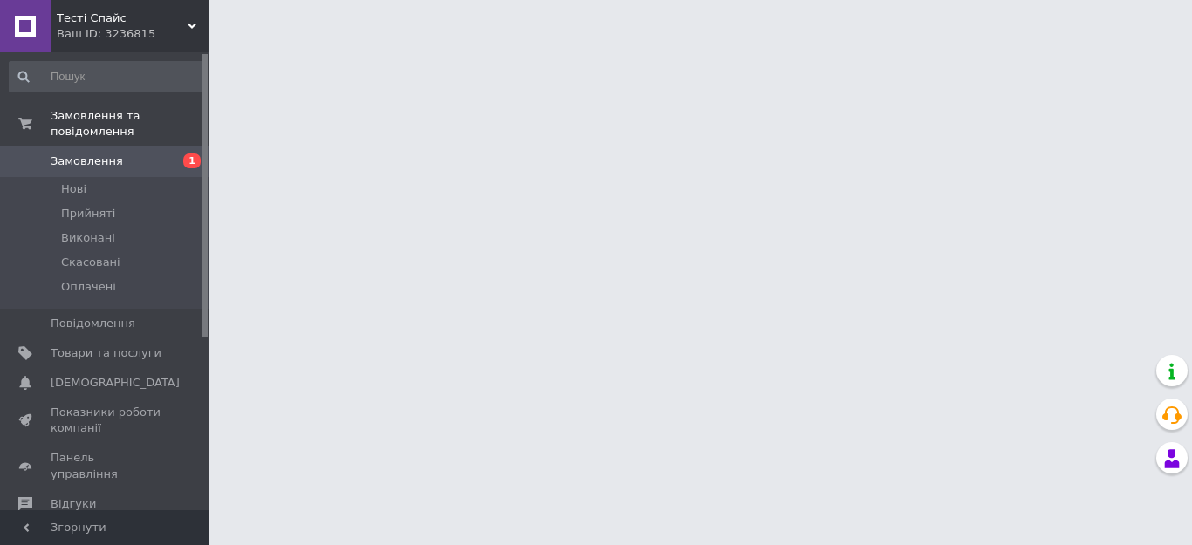 This screenshot has height=545, width=1192. Describe the element at coordinates (86, 161) in the screenshot. I see `span: Замовлення` at that location.